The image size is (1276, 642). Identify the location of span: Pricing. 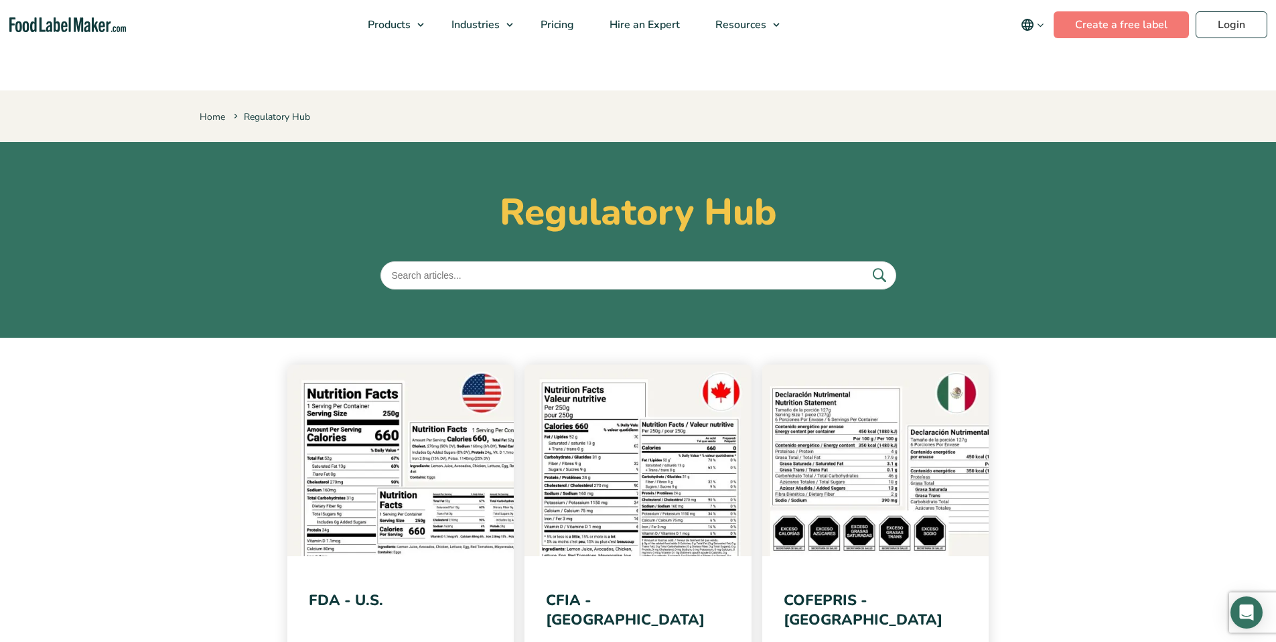
(556, 25).